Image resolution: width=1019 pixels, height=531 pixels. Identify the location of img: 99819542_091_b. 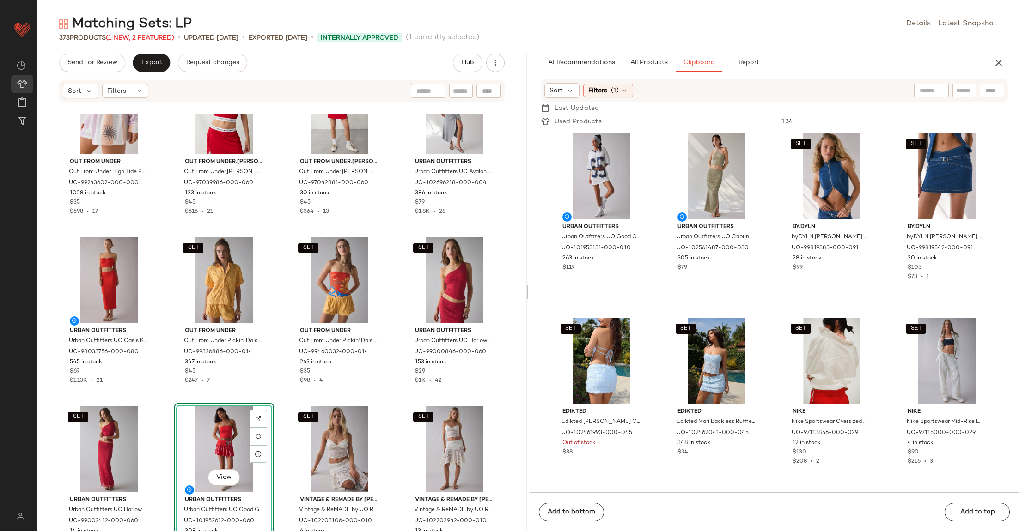
(946, 176).